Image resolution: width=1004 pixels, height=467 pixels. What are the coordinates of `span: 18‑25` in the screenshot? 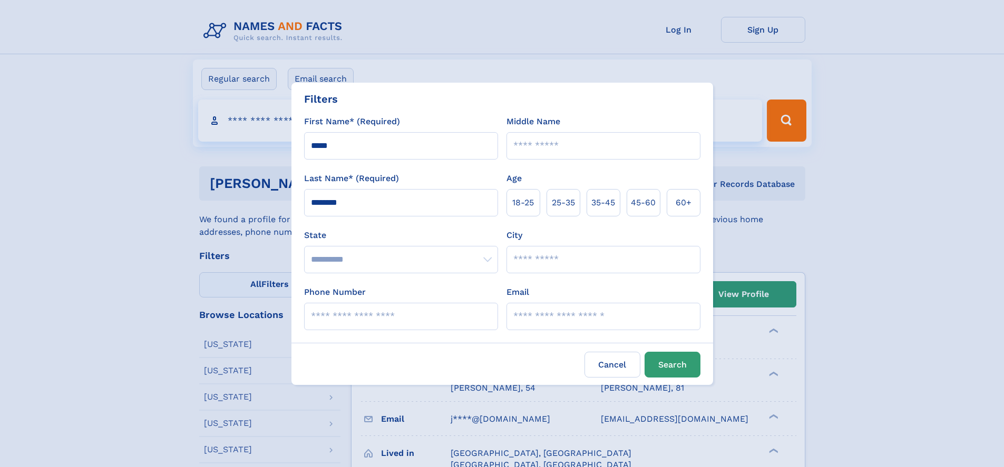 It's located at (523, 203).